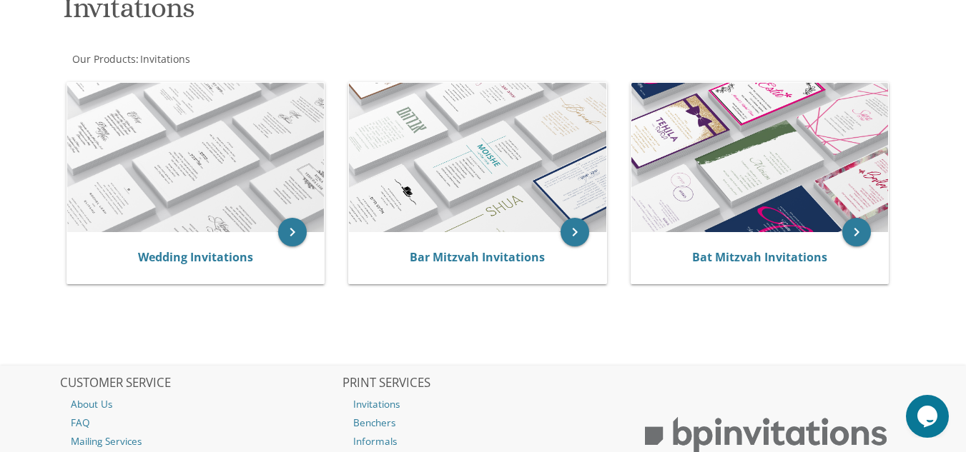 The height and width of the screenshot is (452, 966). I want to click on h2: PRINT SERVICES, so click(483, 384).